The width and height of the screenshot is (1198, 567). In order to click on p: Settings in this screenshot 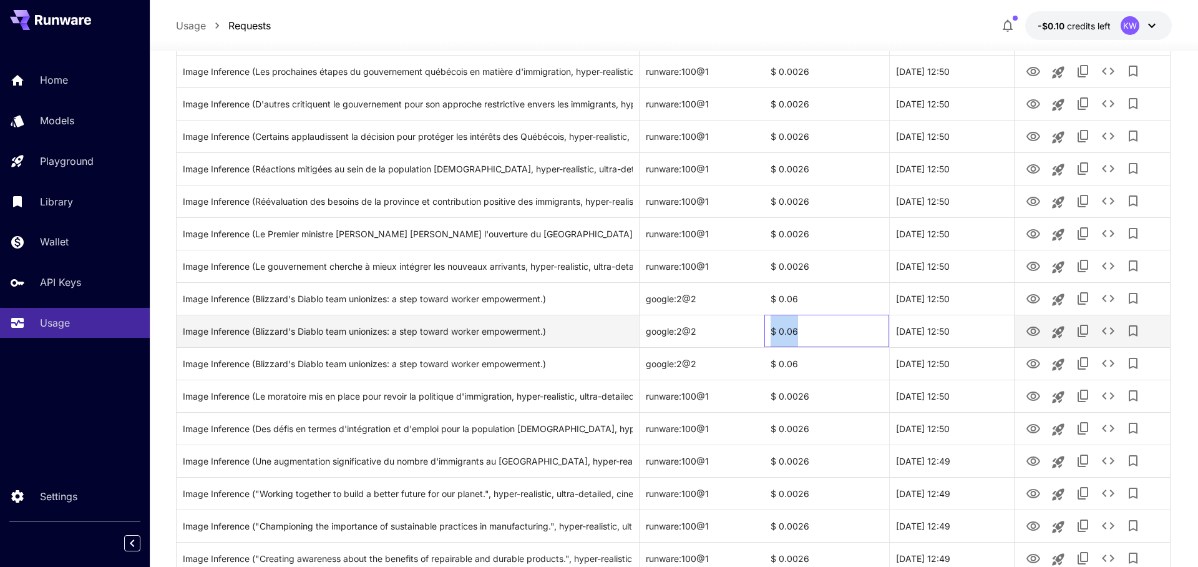, I will do `click(59, 496)`.